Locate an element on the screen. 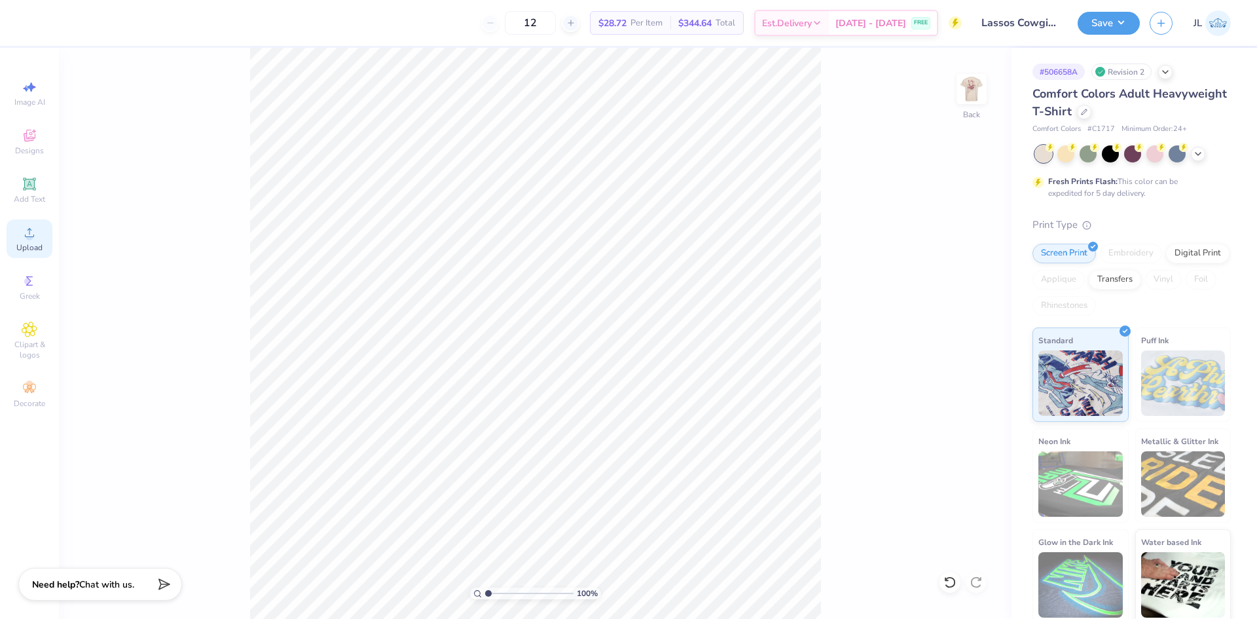  div: This color can be expedited for 5 day delivery. is located at coordinates (1128, 187).